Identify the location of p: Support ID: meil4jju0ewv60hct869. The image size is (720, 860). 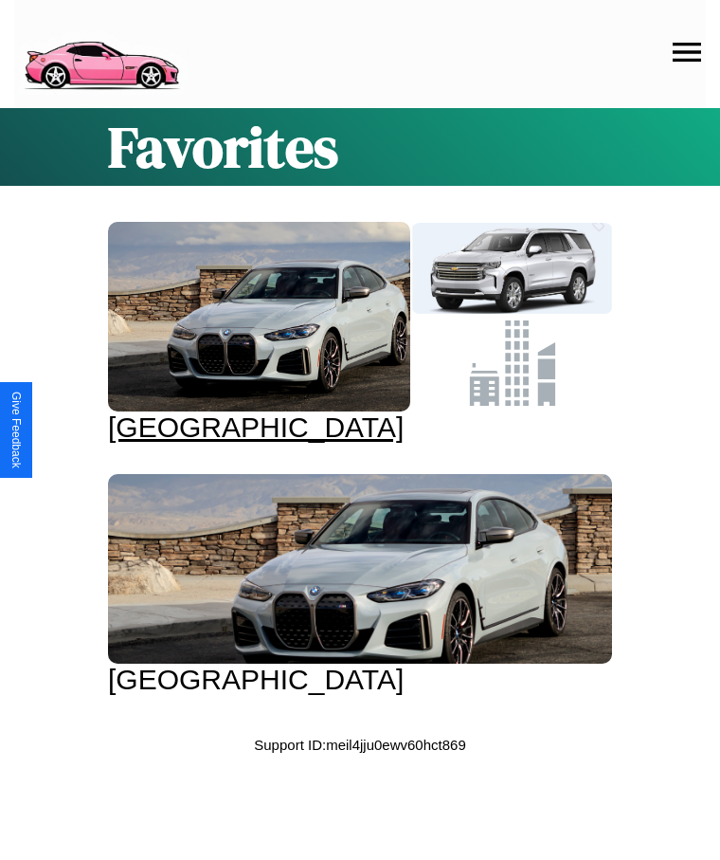
(359, 744).